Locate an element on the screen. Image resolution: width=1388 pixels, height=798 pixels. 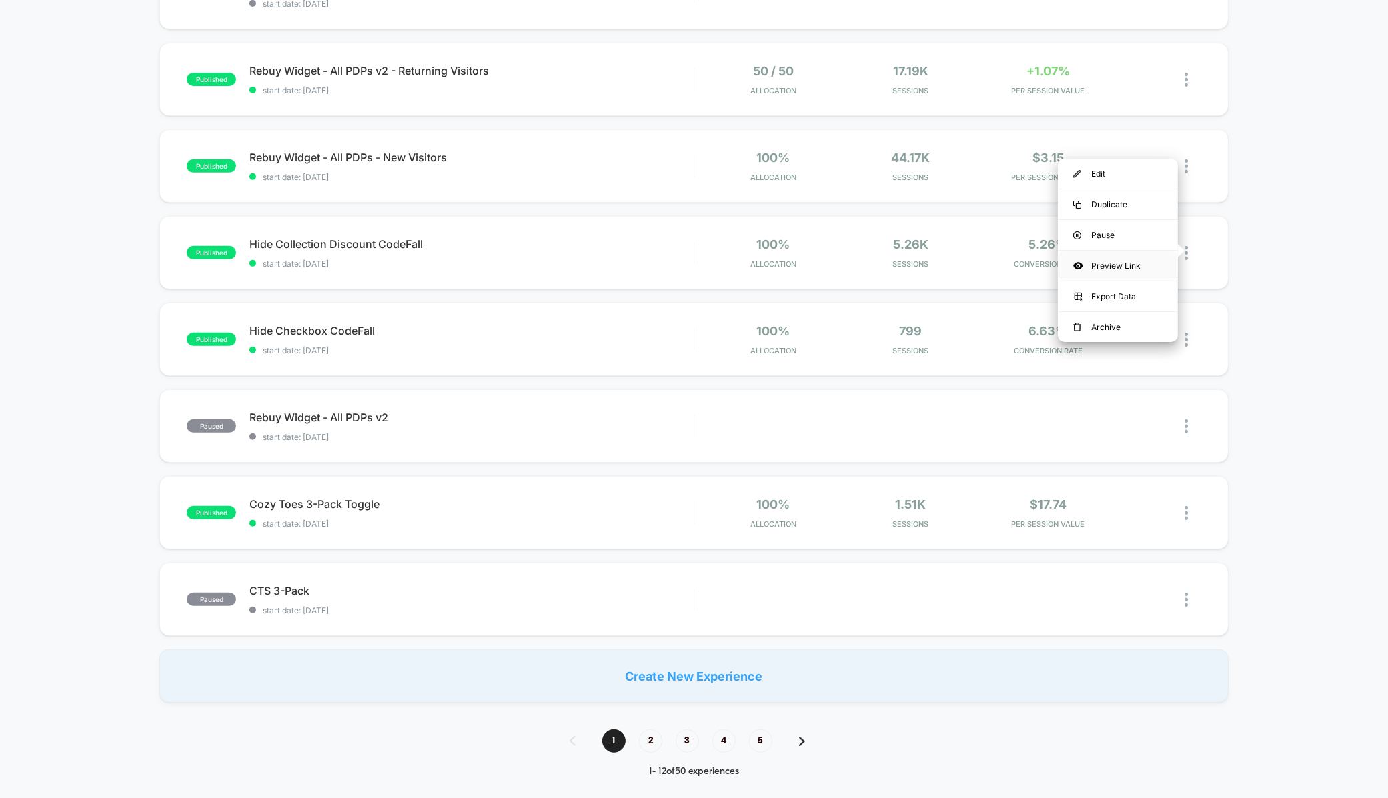
span: 3 is located at coordinates (687, 741).